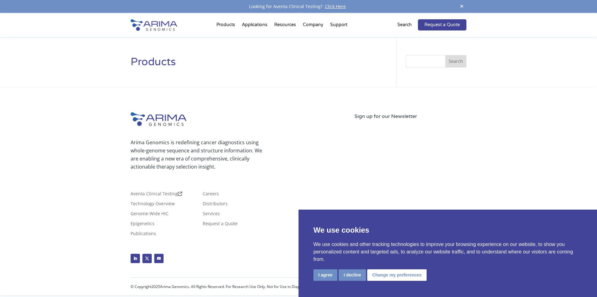 This screenshot has height=297, width=597. I want to click on button: Search, so click(456, 61).